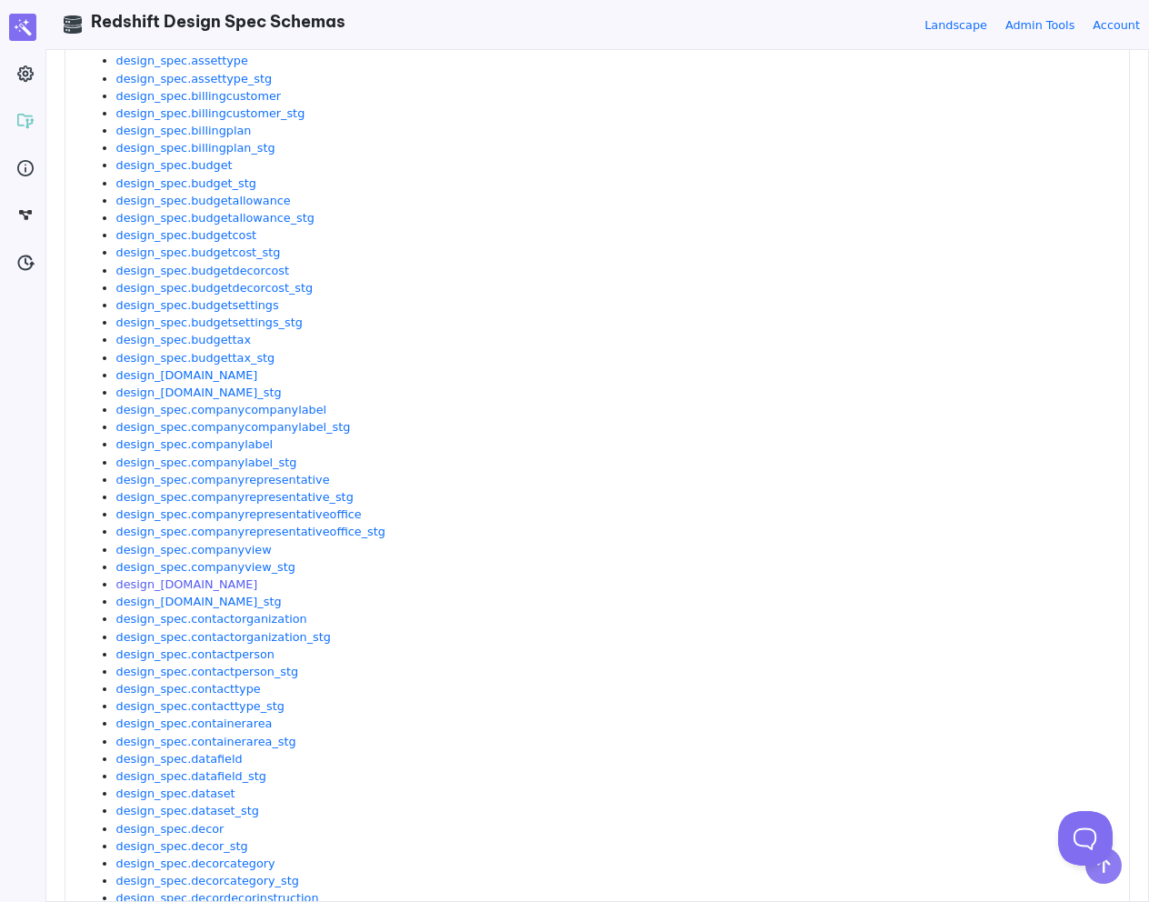 The width and height of the screenshot is (1149, 902). Describe the element at coordinates (207, 671) in the screenshot. I see `a: design_spec.contactperson_stg` at that location.